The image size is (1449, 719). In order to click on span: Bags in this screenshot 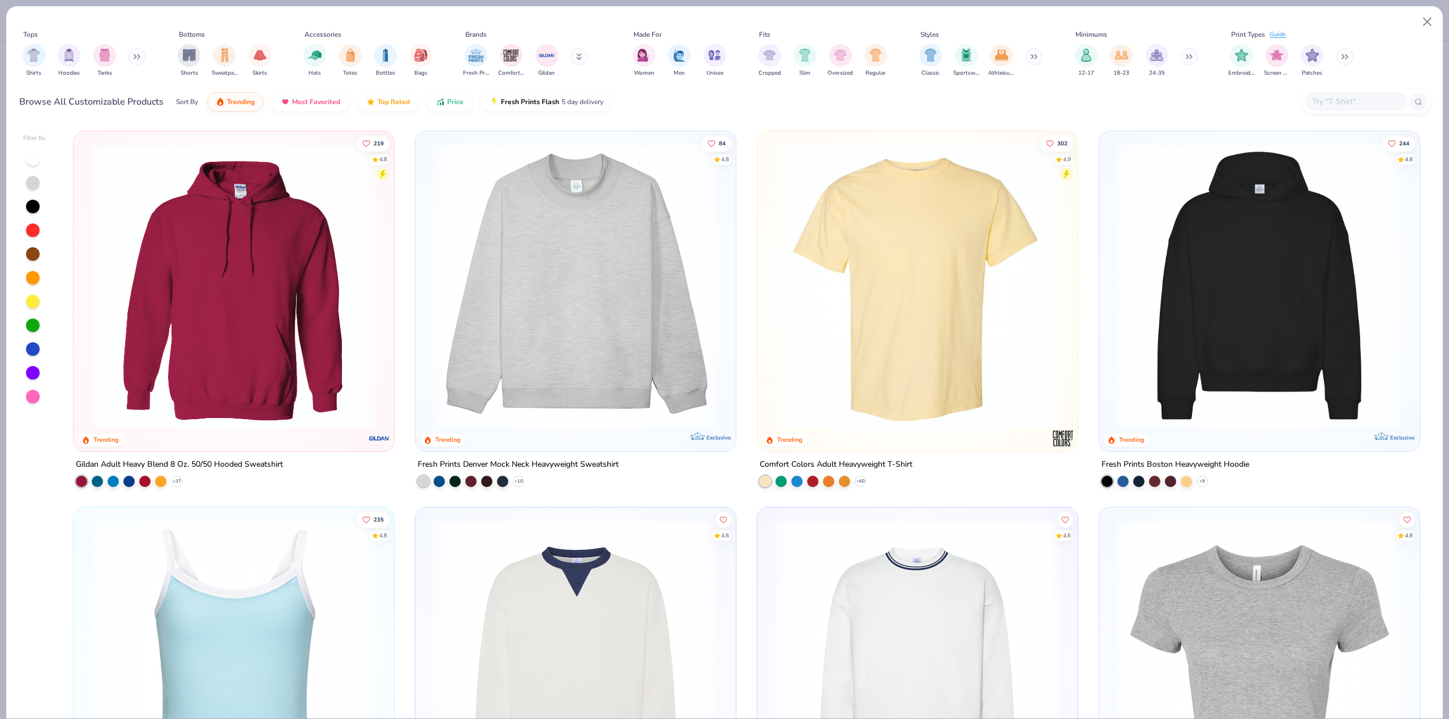, I will do `click(421, 73)`.